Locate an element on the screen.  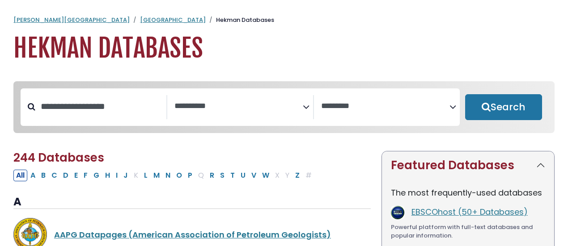
button: Filter Results R is located at coordinates (212, 176).